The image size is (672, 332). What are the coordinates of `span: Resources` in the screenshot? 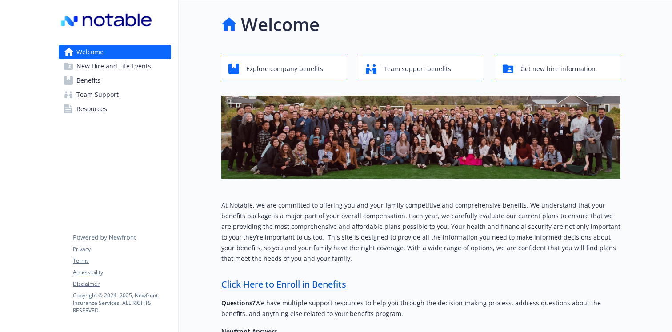 It's located at (92, 109).